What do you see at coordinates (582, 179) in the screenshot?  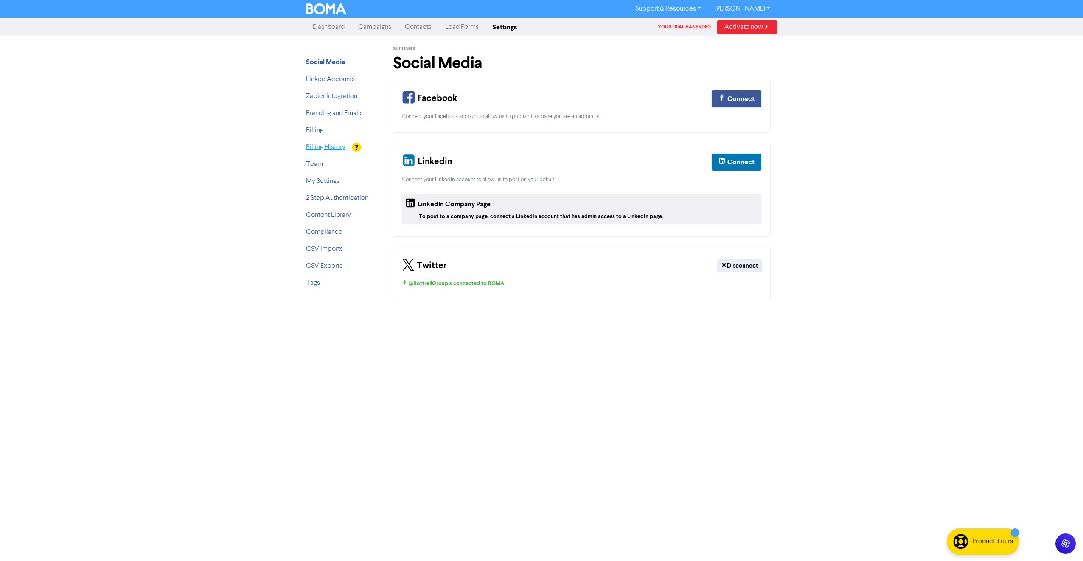 I see `div: Connect your LinkedIn account to allow us to post on your behalf.` at bounding box center [582, 179].